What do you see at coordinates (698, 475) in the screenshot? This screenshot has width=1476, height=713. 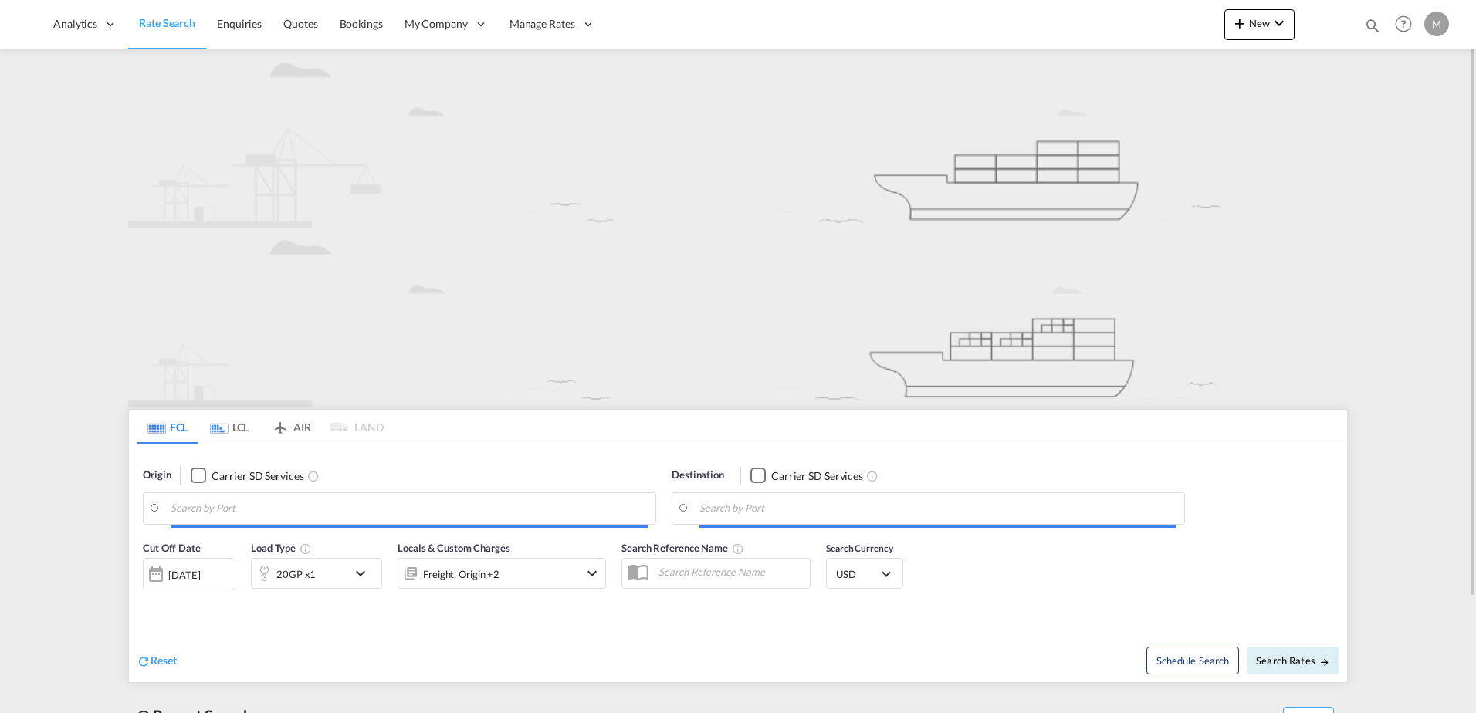 I see `span: Destination` at bounding box center [698, 475].